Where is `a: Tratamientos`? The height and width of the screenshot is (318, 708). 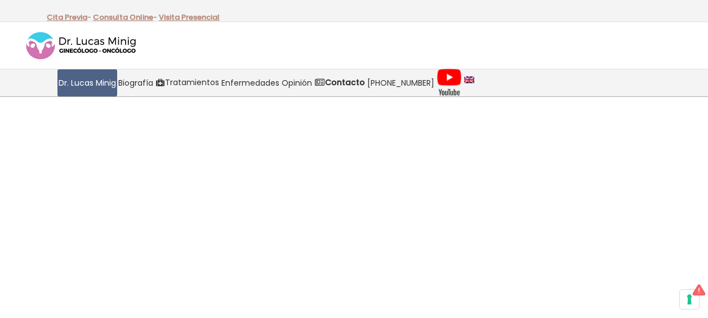
a: Tratamientos is located at coordinates (187, 83).